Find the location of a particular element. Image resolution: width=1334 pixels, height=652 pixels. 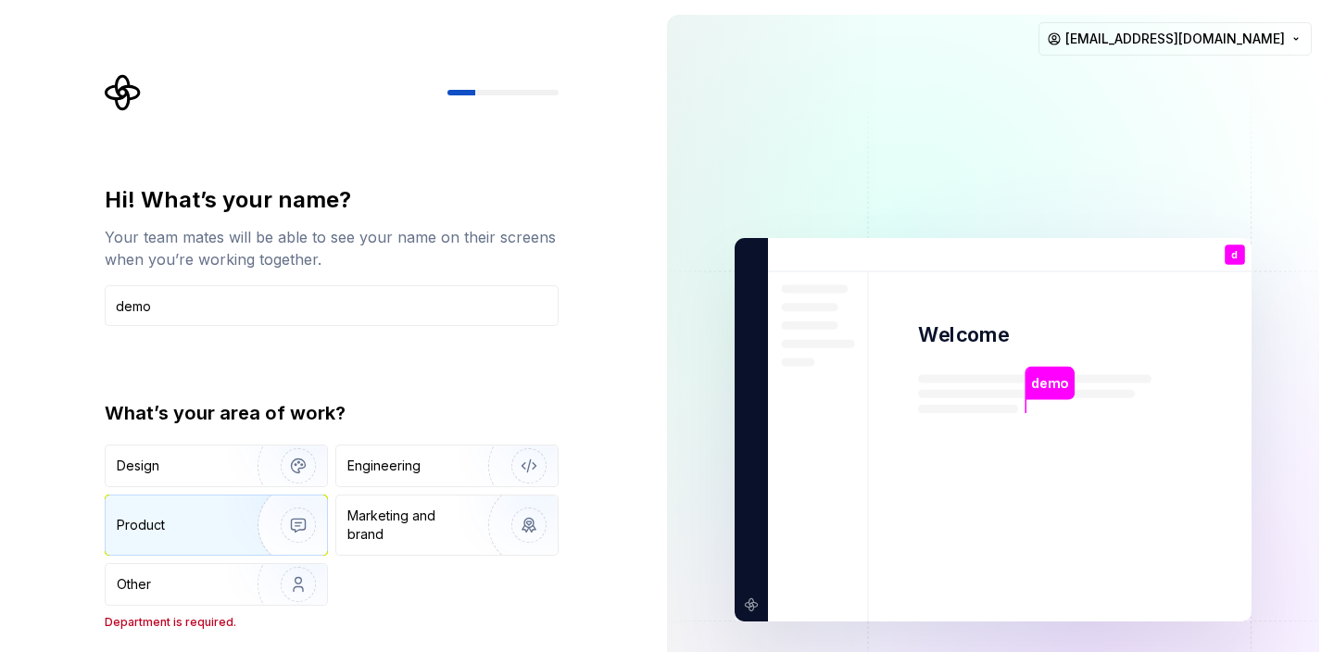

div: Hi! What’s your name? is located at coordinates (332, 200).